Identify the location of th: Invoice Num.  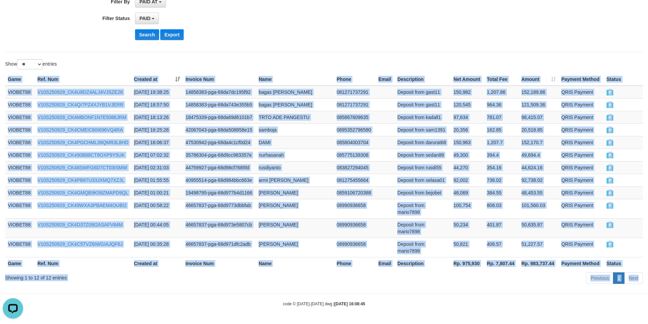
(219, 79).